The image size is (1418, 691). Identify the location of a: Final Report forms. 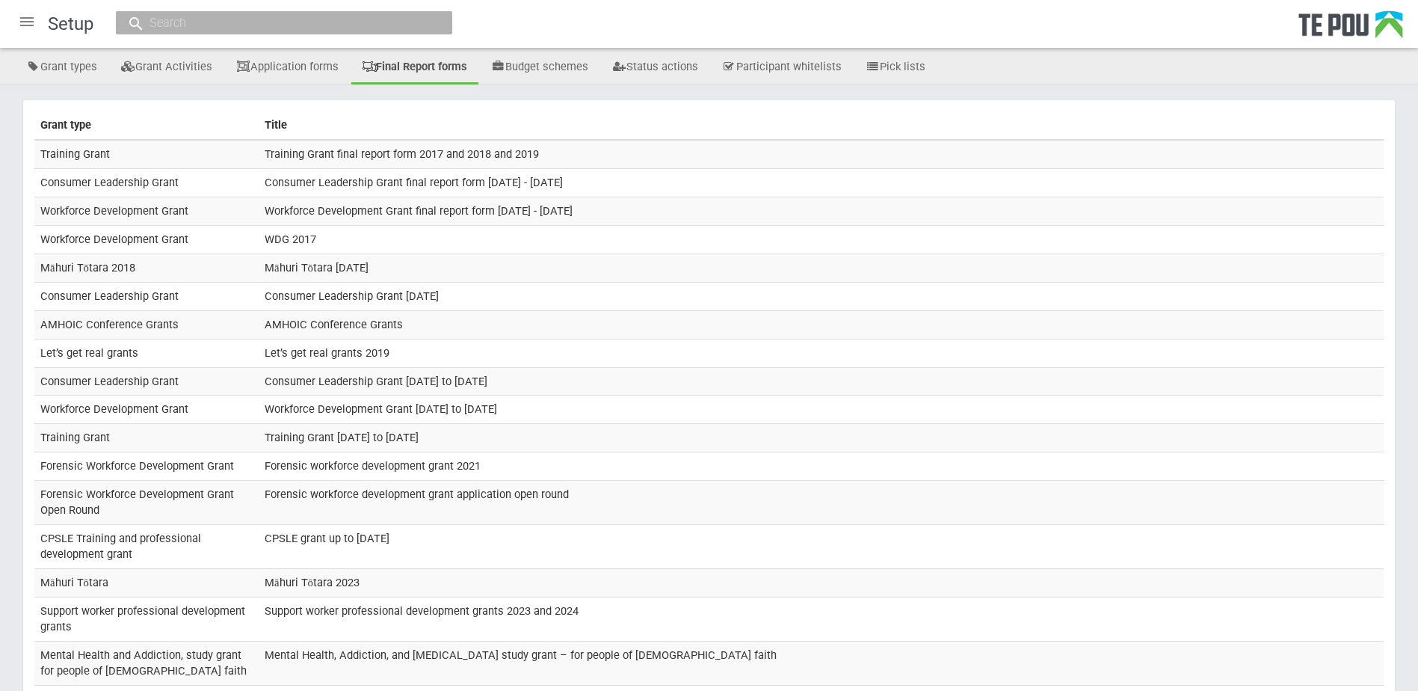
(415, 68).